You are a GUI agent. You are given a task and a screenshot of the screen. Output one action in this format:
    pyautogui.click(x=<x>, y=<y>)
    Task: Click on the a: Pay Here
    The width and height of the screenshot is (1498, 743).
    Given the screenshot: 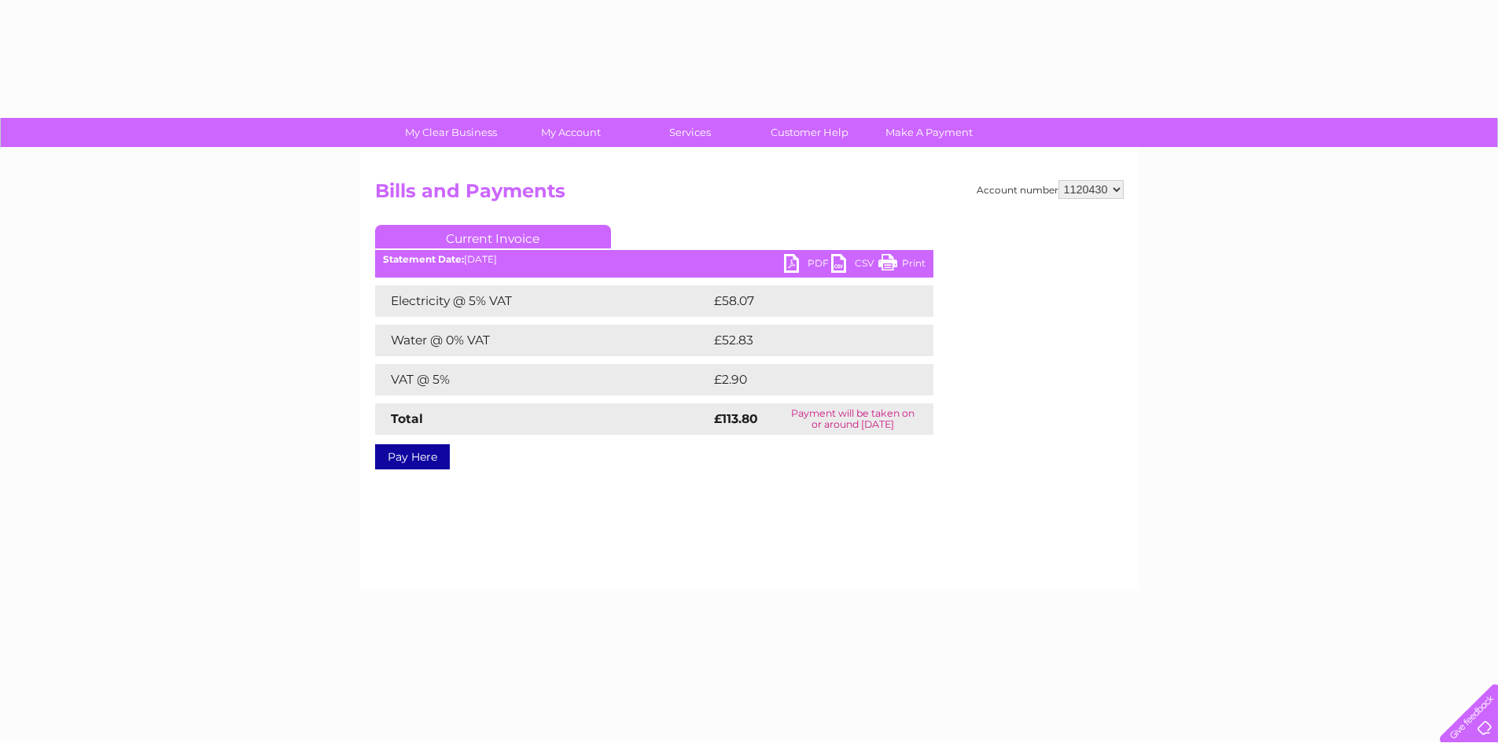 What is the action you would take?
    pyautogui.click(x=412, y=457)
    